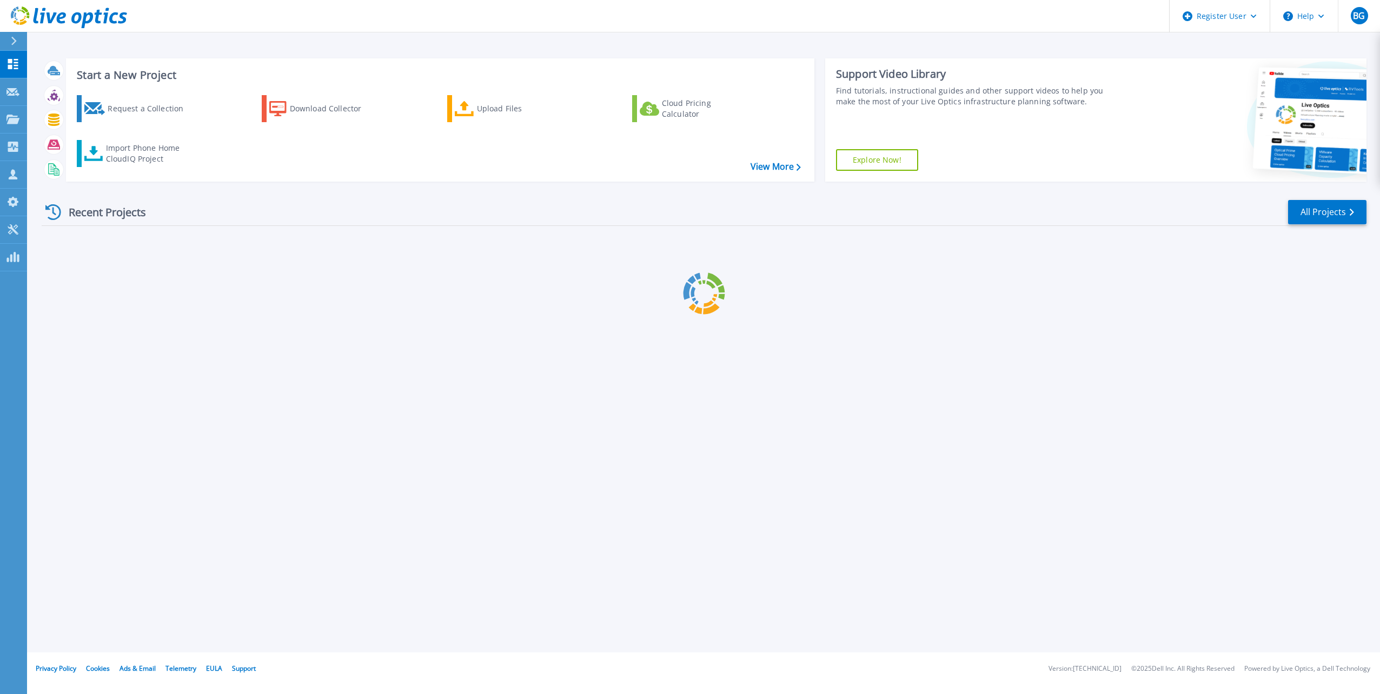 Image resolution: width=1380 pixels, height=694 pixels. I want to click on a: View More, so click(775, 167).